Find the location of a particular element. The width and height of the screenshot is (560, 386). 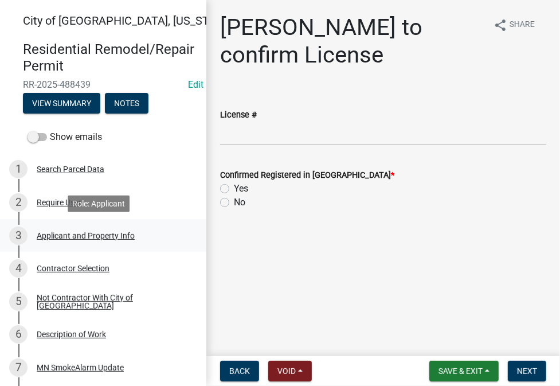

button: Next is located at coordinates (527, 371).